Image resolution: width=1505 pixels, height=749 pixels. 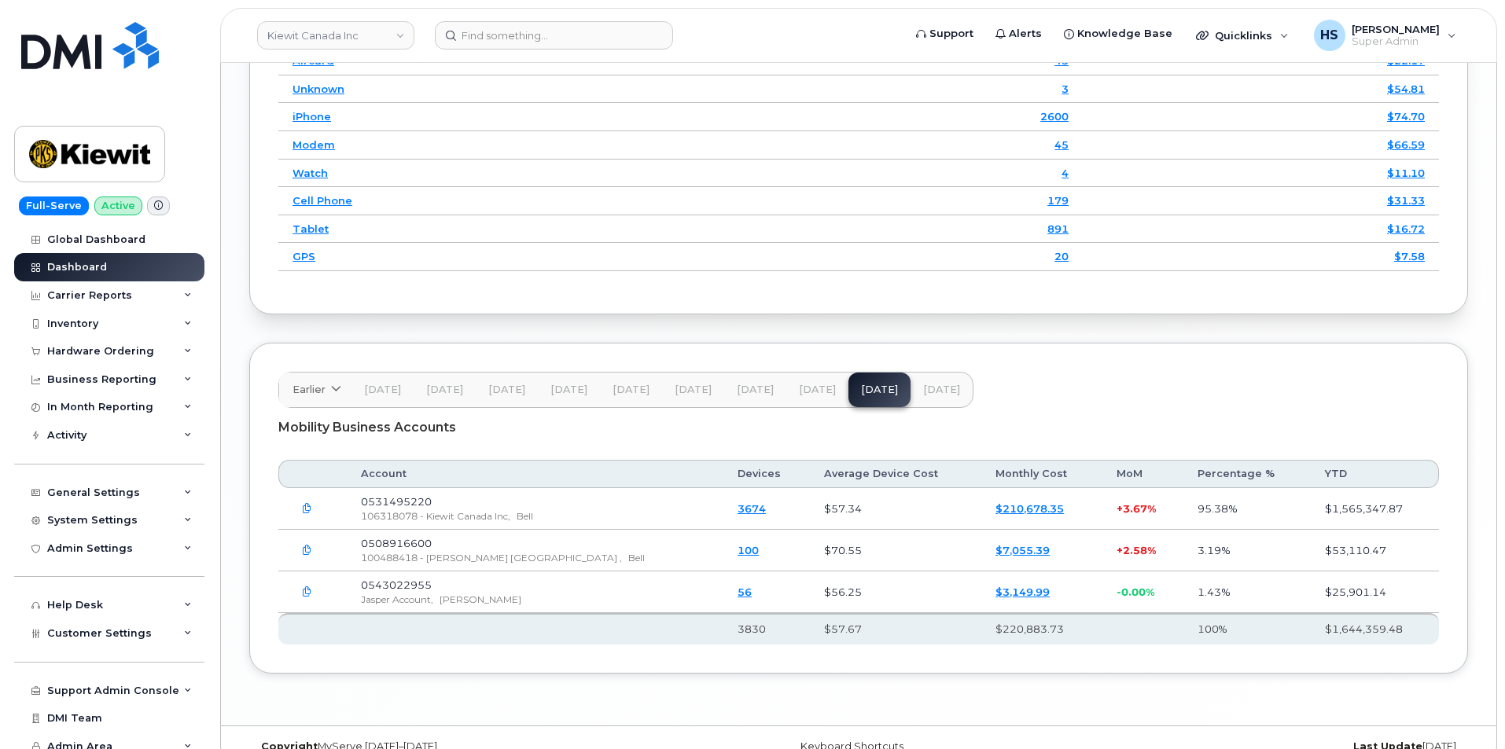 What do you see at coordinates (1328, 35) in the screenshot?
I see `span: HS` at bounding box center [1328, 35].